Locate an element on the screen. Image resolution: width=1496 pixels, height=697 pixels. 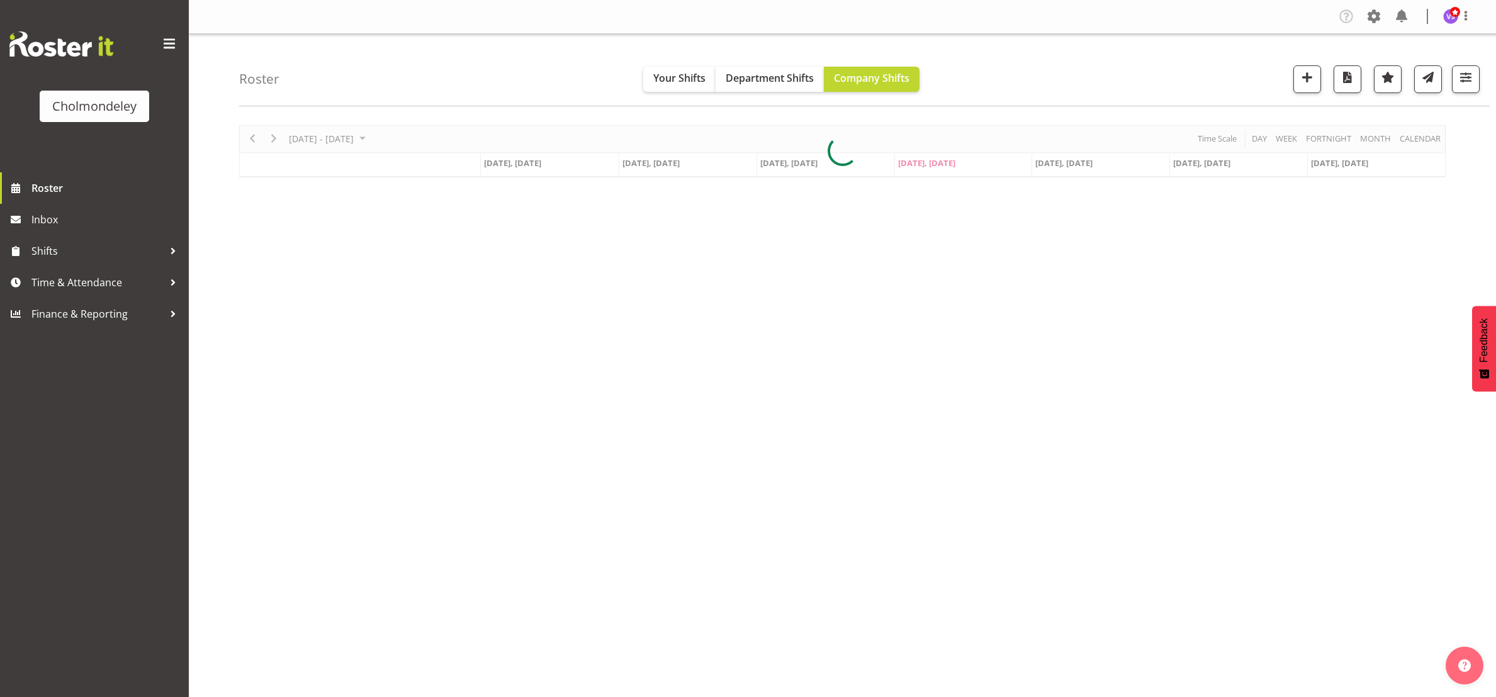
span: Your Shifts is located at coordinates (679, 78).